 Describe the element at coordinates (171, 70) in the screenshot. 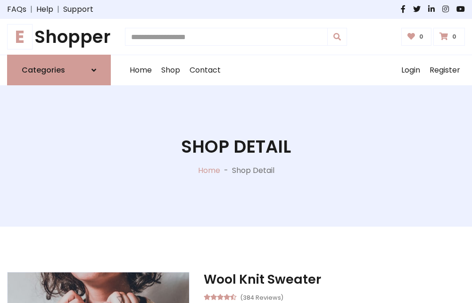

I see `a: Shop` at that location.